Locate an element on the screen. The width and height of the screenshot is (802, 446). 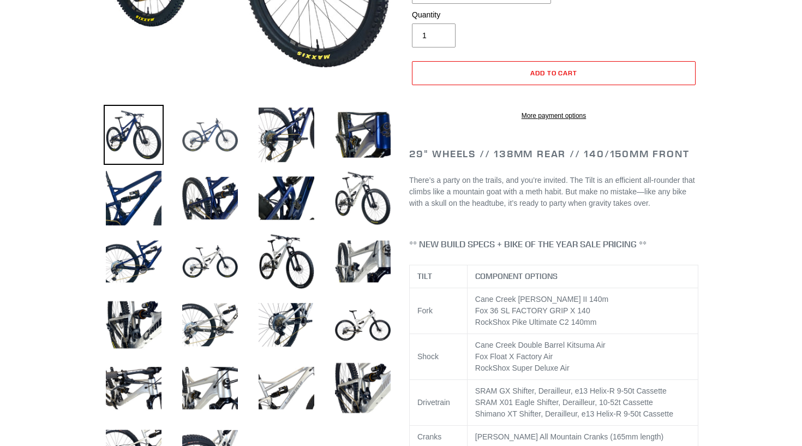
span: Add to cart is located at coordinates (554, 73).